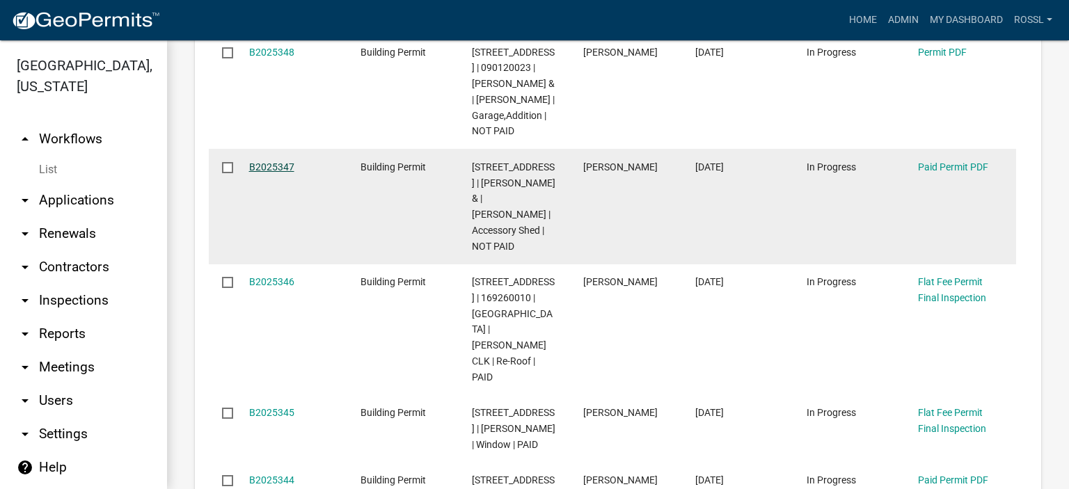  What do you see at coordinates (25, 139) in the screenshot?
I see `i: arrow_drop_up` at bounding box center [25, 139].